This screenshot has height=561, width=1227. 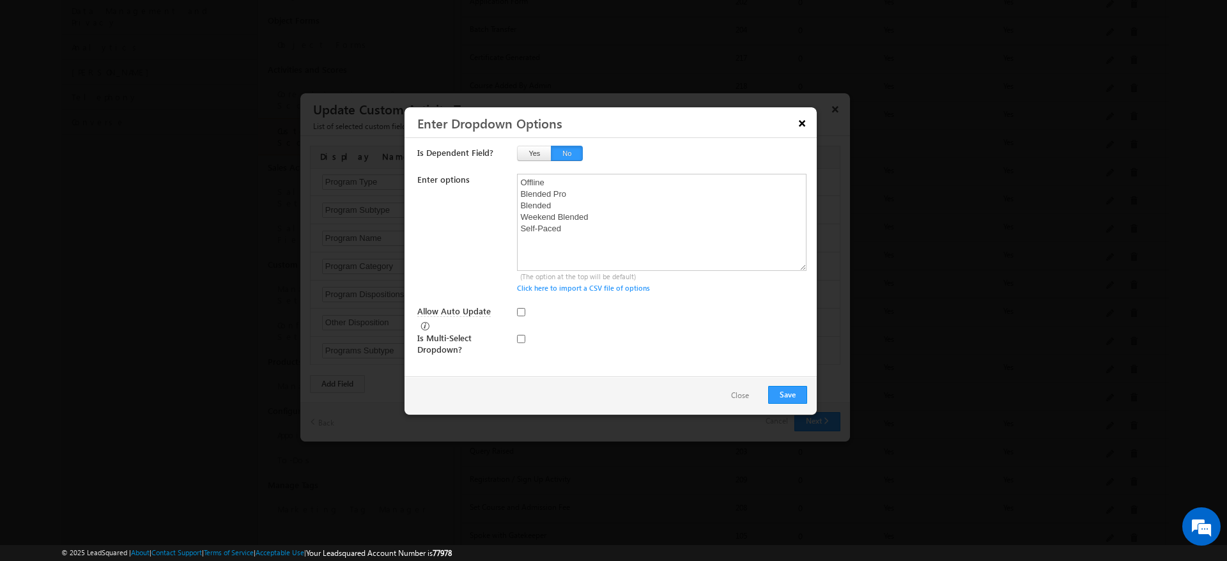 I want to click on div: Click here to import a CSV file of options, so click(x=662, y=288).